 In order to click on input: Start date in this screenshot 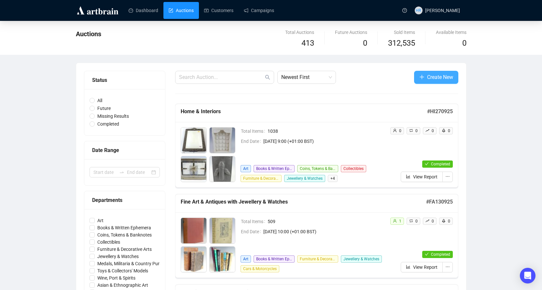, I will do `click(105, 172)`.